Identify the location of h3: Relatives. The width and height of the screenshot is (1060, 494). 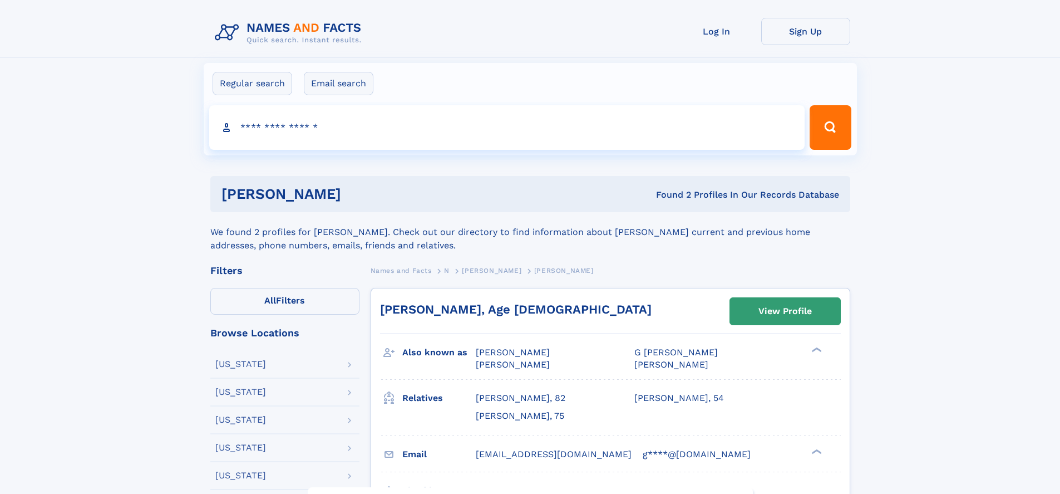
(439, 398).